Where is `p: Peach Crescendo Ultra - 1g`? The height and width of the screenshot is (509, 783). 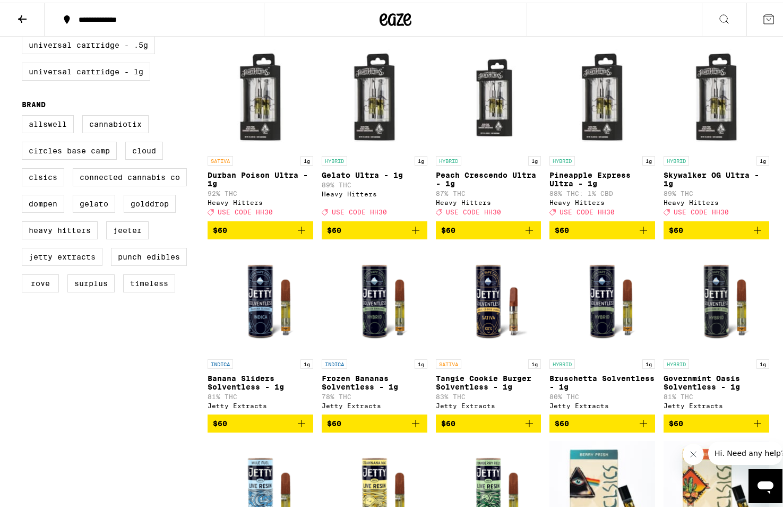 p: Peach Crescendo Ultra - 1g is located at coordinates (488, 177).